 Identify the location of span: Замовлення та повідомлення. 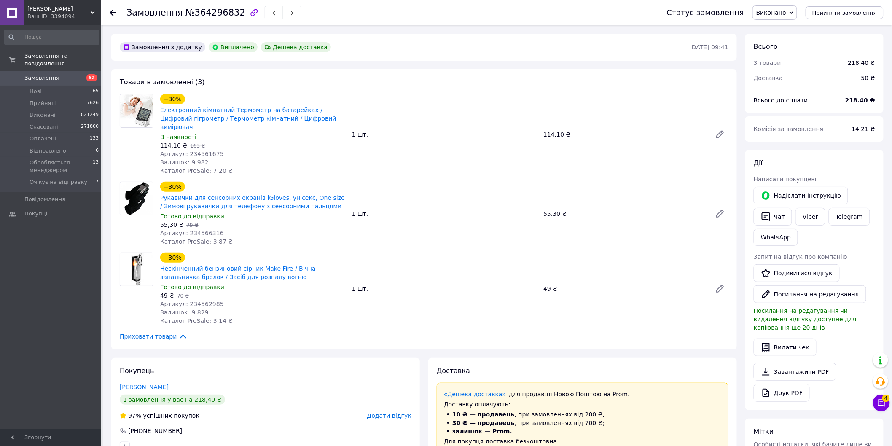
(63, 60).